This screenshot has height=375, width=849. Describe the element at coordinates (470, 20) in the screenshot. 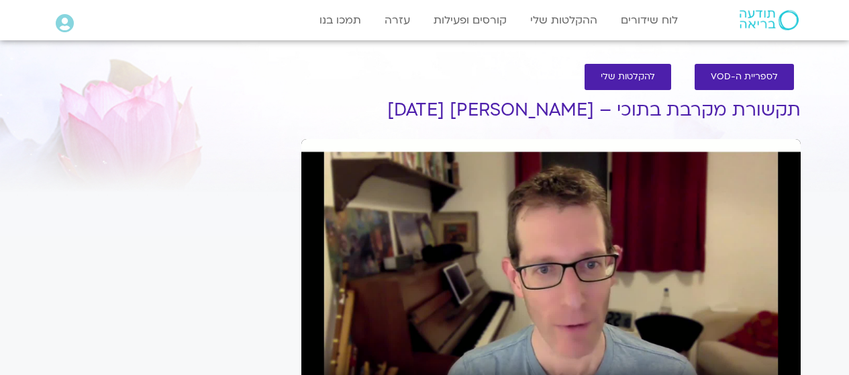

I see `a: קורסים ופעילות` at that location.